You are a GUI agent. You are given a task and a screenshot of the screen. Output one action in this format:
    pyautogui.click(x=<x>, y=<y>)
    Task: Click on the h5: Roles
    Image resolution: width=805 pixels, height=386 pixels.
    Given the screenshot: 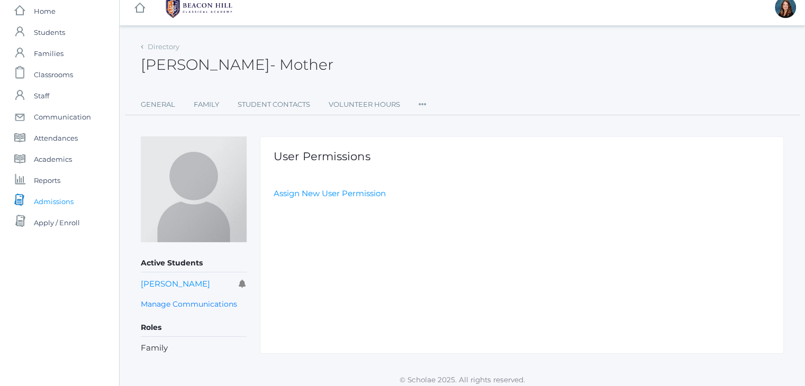 What is the action you would take?
    pyautogui.click(x=194, y=328)
    